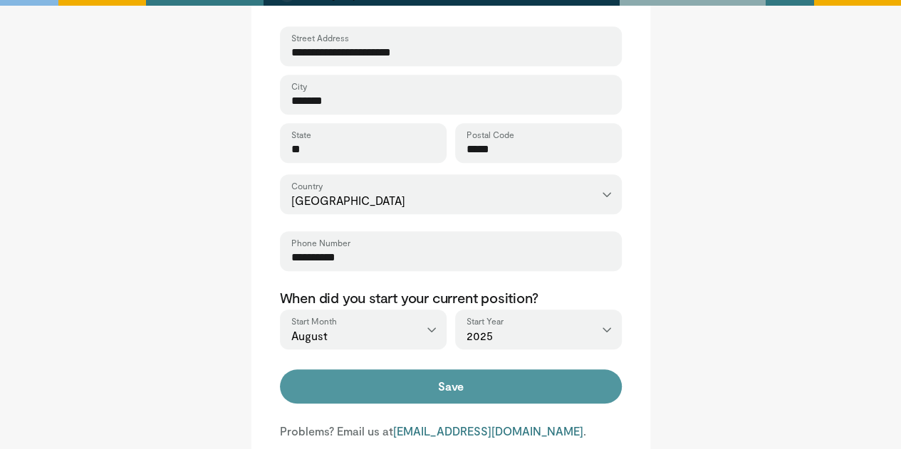 The width and height of the screenshot is (901, 449). What do you see at coordinates (451, 432) in the screenshot?
I see `p: Problems? Email us at .` at bounding box center [451, 432].